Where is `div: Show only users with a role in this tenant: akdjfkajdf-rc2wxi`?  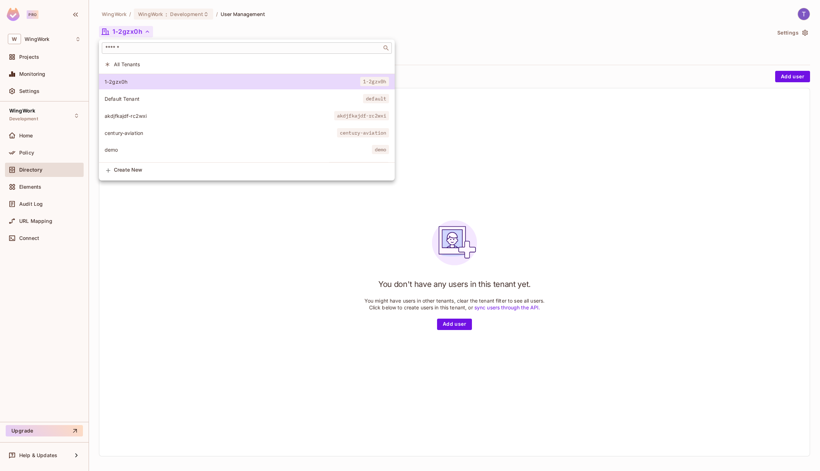
div: Show only users with a role in this tenant: akdjfkajdf-rc2wxi is located at coordinates (247, 116).